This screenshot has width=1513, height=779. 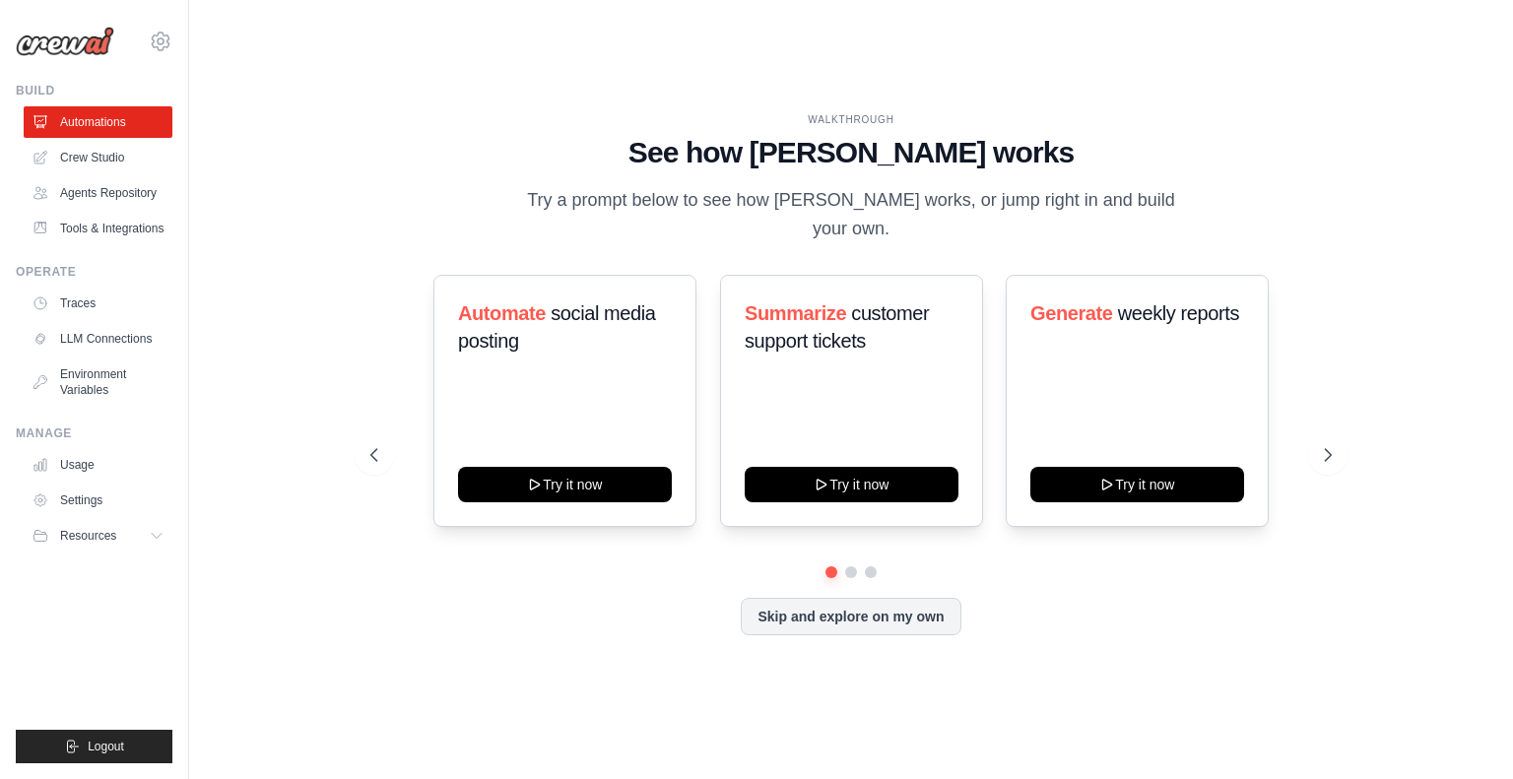 I want to click on span: customer support tickets, so click(x=836, y=327).